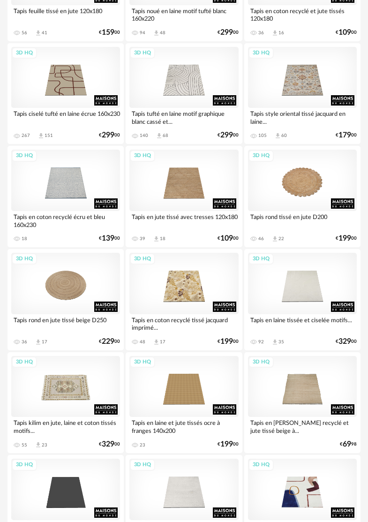  Describe the element at coordinates (282, 239) in the screenshot. I see `div: 22` at that location.